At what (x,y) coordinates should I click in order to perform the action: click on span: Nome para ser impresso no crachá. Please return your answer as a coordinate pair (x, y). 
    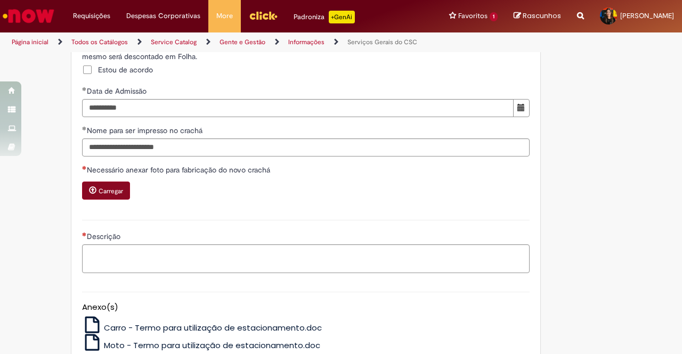
    Looking at the image, I should click on (145, 131).